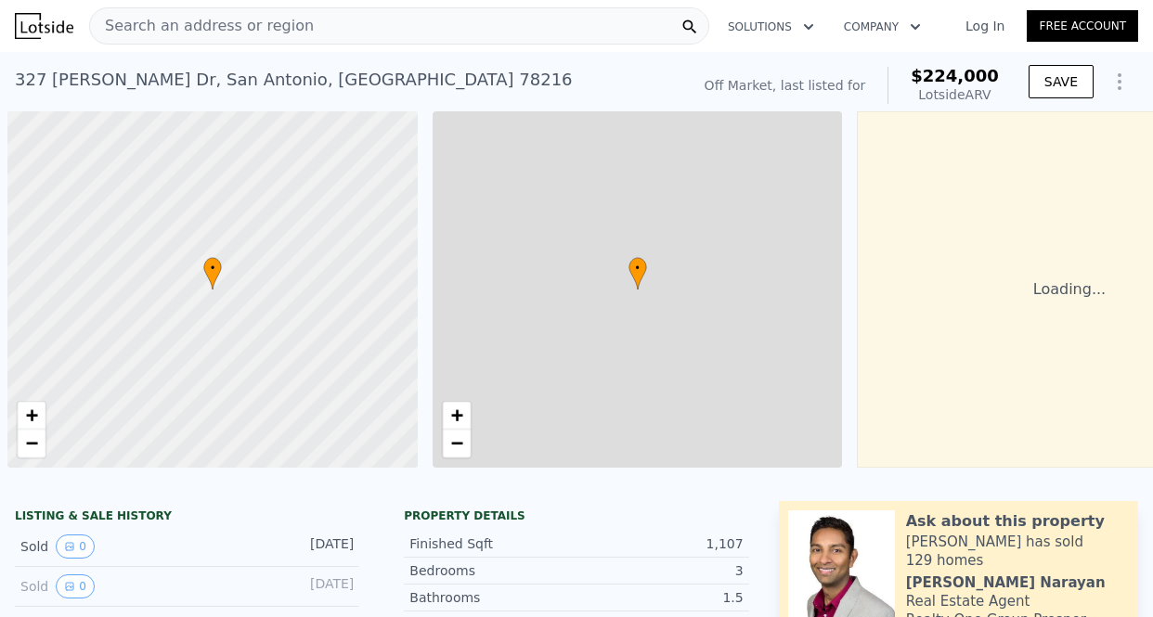 The width and height of the screenshot is (1153, 617). What do you see at coordinates (1082, 26) in the screenshot?
I see `a: Free Account` at bounding box center [1082, 26].